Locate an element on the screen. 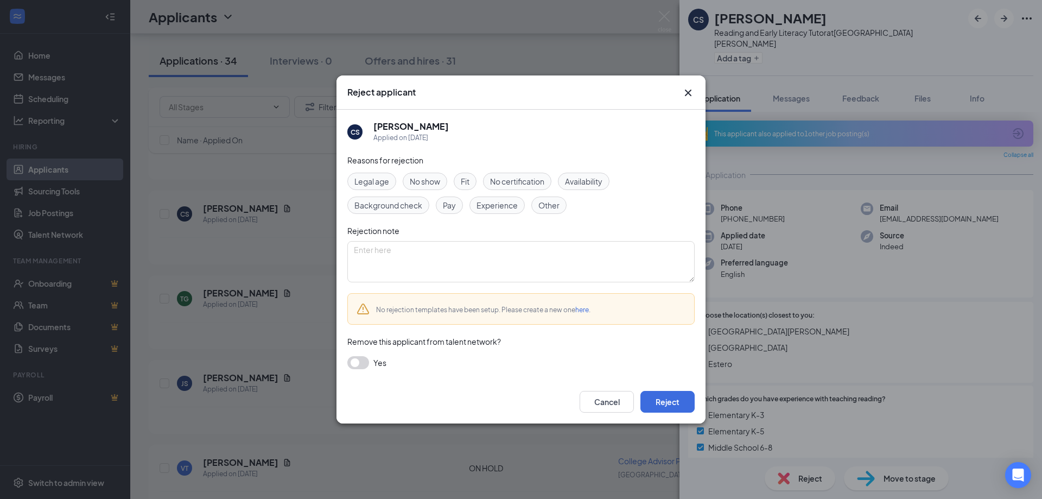 The height and width of the screenshot is (499, 1042). span: Yes is located at coordinates (380, 363).